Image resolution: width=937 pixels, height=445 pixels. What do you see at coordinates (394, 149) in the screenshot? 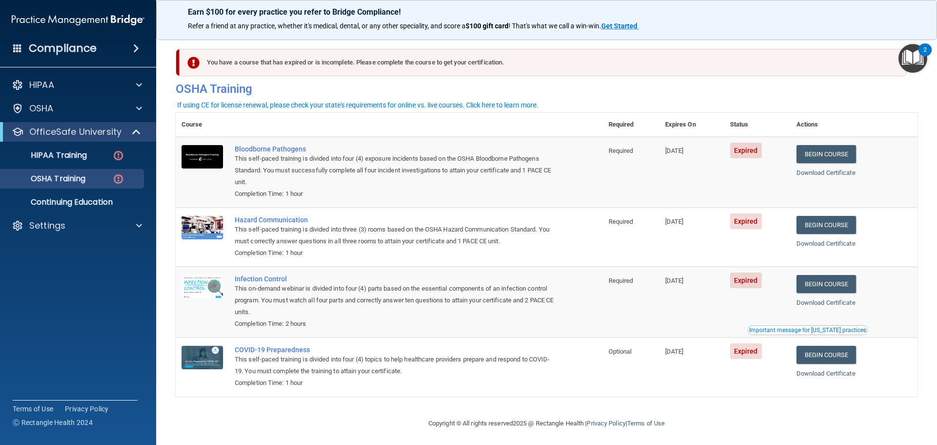
I see `a: Bloodborne Pathogens` at bounding box center [394, 149].